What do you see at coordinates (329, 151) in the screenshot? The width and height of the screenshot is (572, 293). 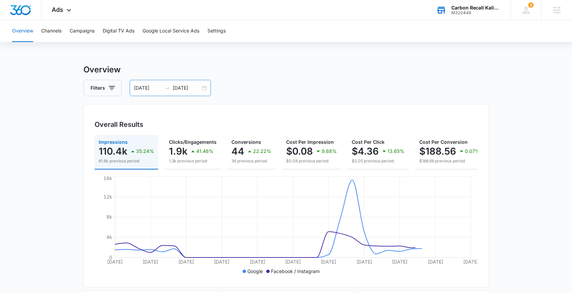 I see `p: 9.68%` at bounding box center [329, 151].